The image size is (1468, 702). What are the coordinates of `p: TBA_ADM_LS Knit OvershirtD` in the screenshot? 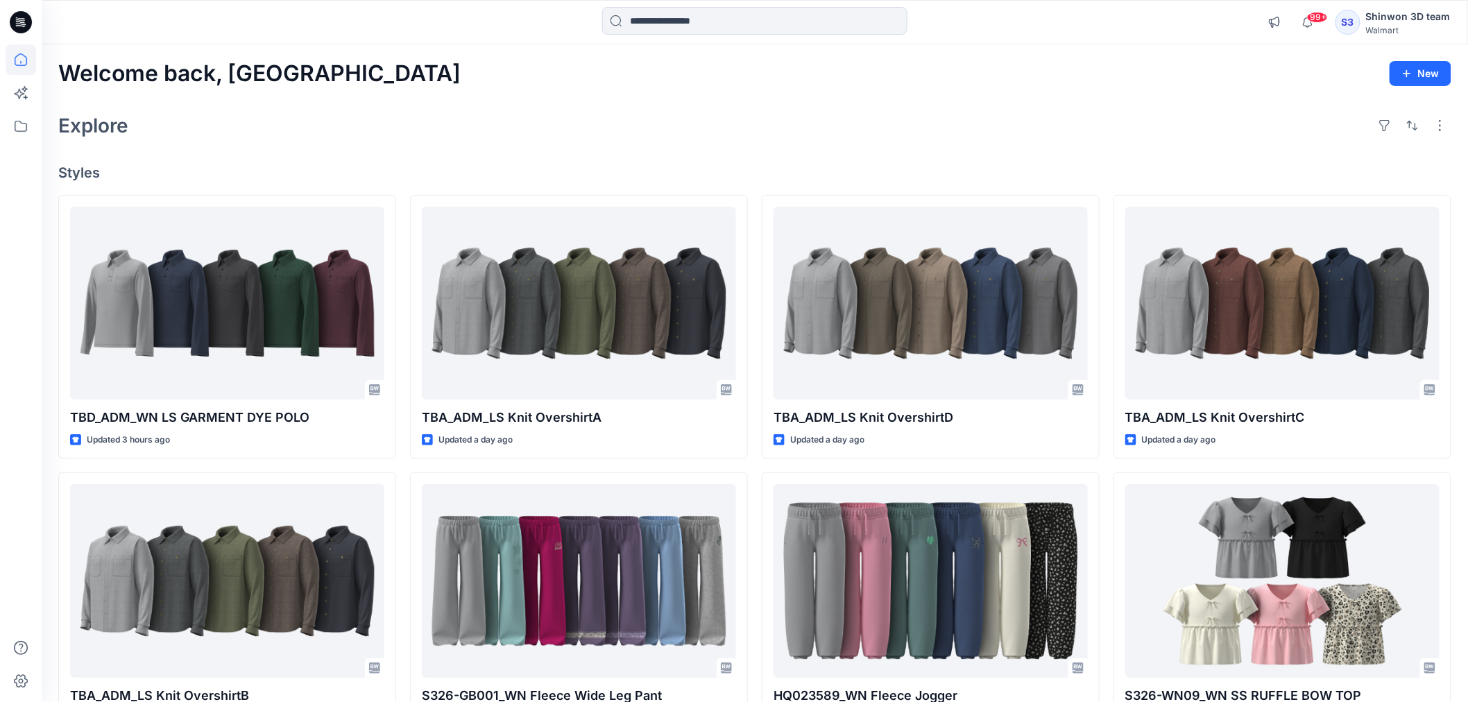 It's located at (930, 418).